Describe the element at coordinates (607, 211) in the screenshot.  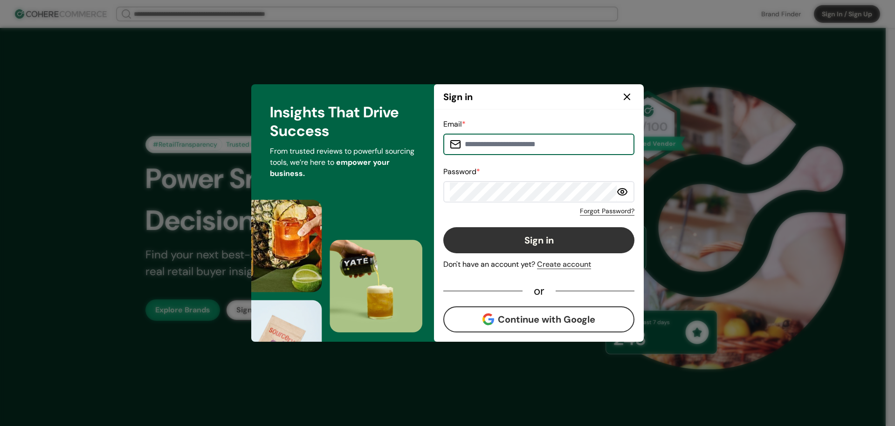
I see `a: Forgot Password?` at that location.